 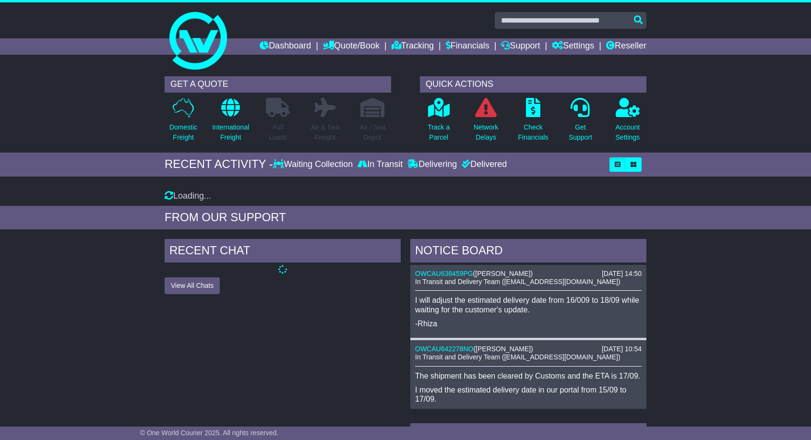 What do you see at coordinates (533, 84) in the screenshot?
I see `div: QUICK ACTIONS` at bounding box center [533, 84].